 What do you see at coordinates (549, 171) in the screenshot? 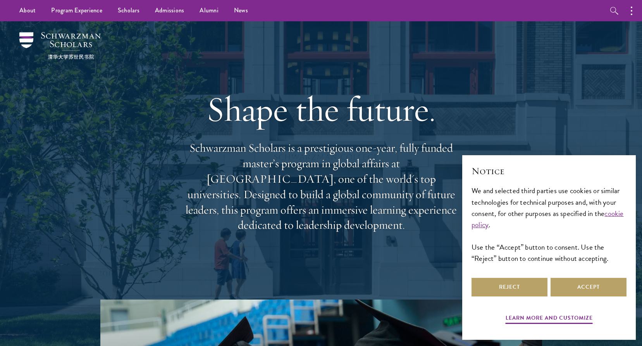
I see `h2: Notice` at bounding box center [549, 171].